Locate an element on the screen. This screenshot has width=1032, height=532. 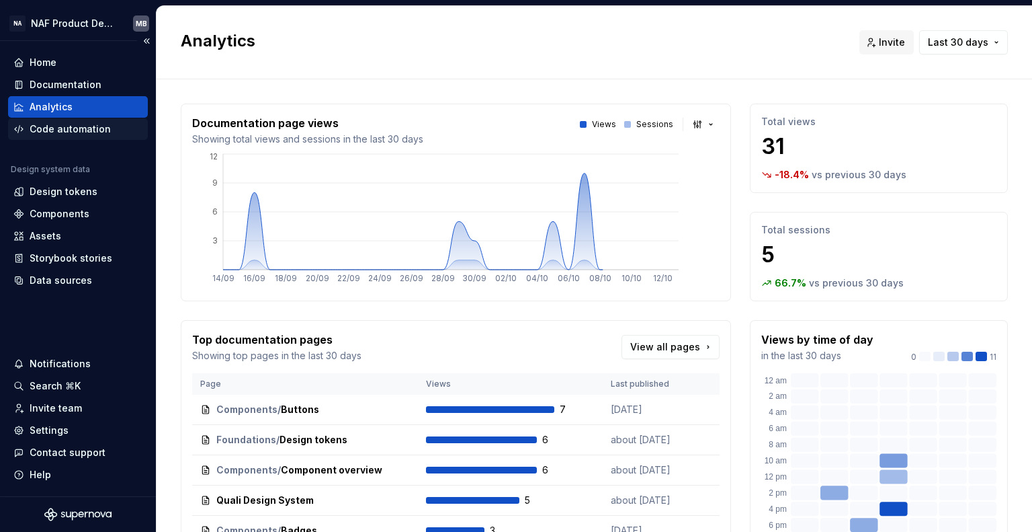
tspan: 04/10 is located at coordinates (537, 278).